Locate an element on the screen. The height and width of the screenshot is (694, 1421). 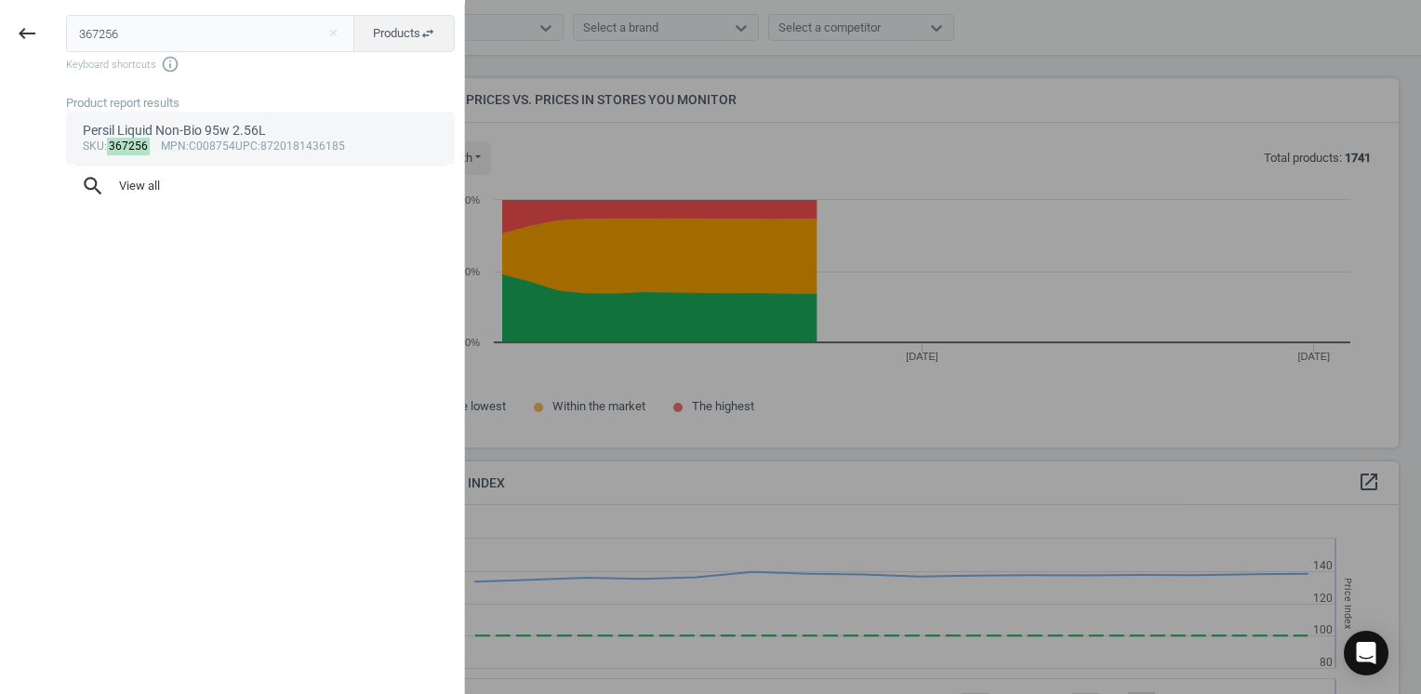
i: swap_horiz is located at coordinates (428, 33).